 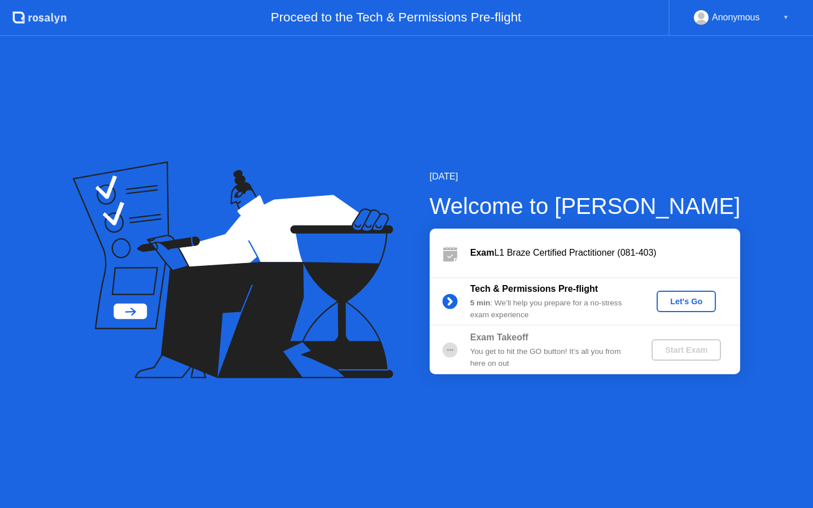 What do you see at coordinates (736, 18) in the screenshot?
I see `div: Anonymous` at bounding box center [736, 18].